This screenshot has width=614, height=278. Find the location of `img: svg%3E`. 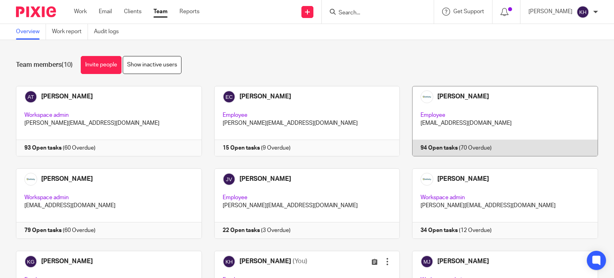

img: svg%3E is located at coordinates (583, 12).